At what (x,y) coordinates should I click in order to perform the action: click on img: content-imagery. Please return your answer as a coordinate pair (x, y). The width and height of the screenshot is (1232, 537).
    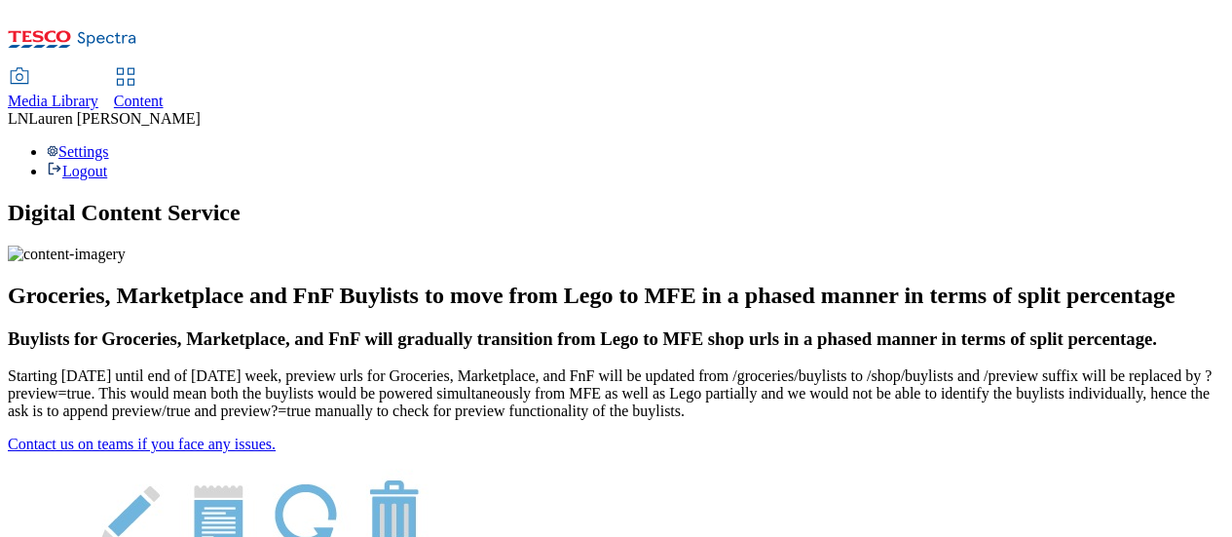
    Looking at the image, I should click on (66, 254).